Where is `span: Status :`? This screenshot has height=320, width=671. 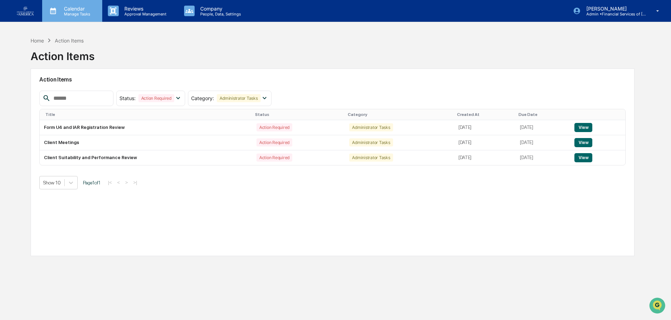
span: Status : is located at coordinates (127, 98).